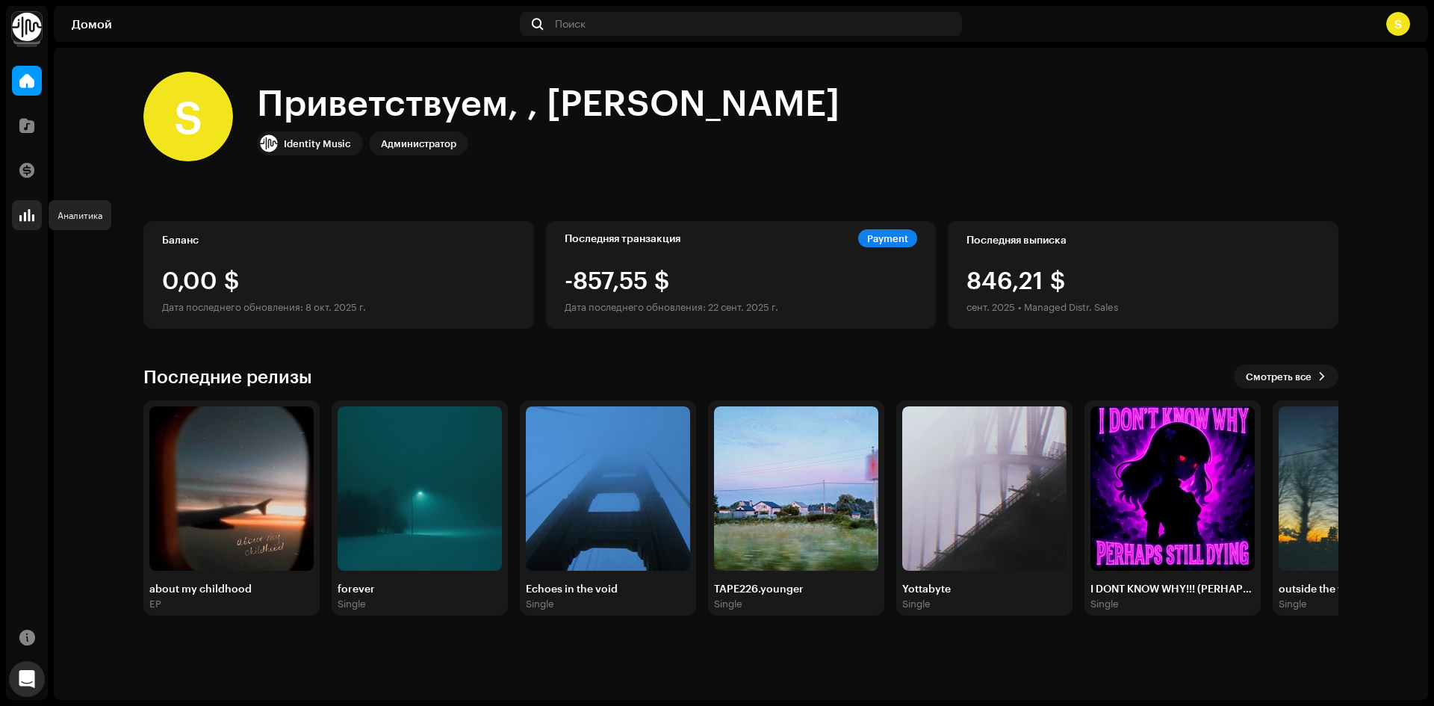 The height and width of the screenshot is (706, 1434). What do you see at coordinates (317, 143) in the screenshot?
I see `div: Identity Music` at bounding box center [317, 143].